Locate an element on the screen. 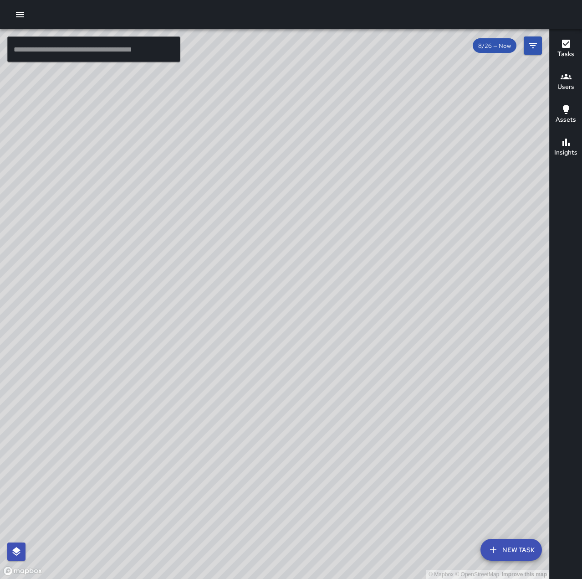 This screenshot has height=579, width=582. h6: Insights is located at coordinates (566, 153).